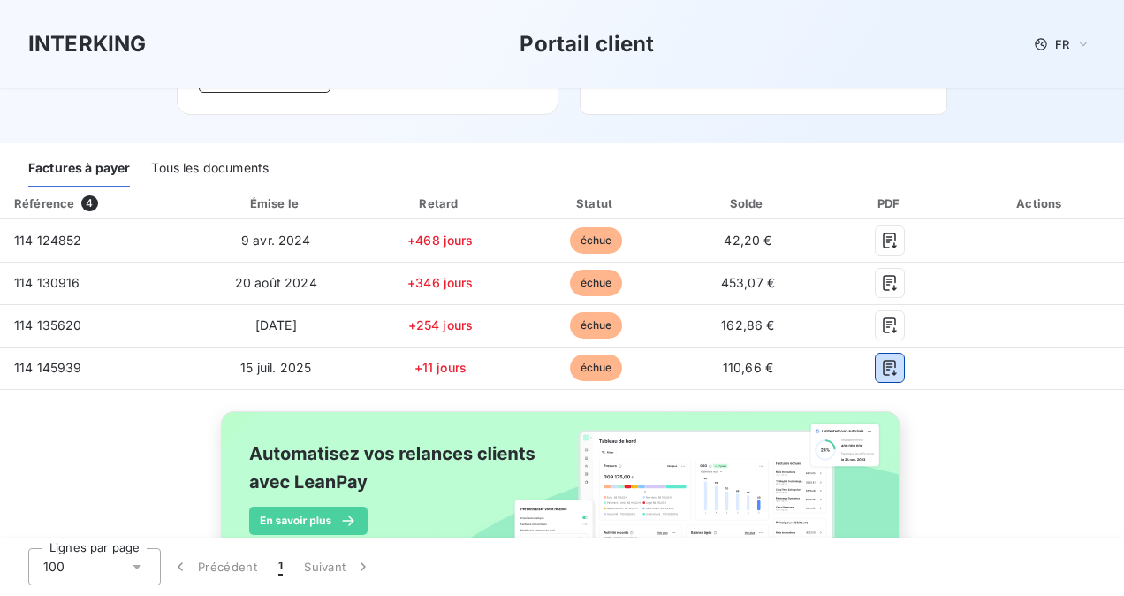  What do you see at coordinates (440, 367) in the screenshot?
I see `span: +11 jours` at bounding box center [440, 367].